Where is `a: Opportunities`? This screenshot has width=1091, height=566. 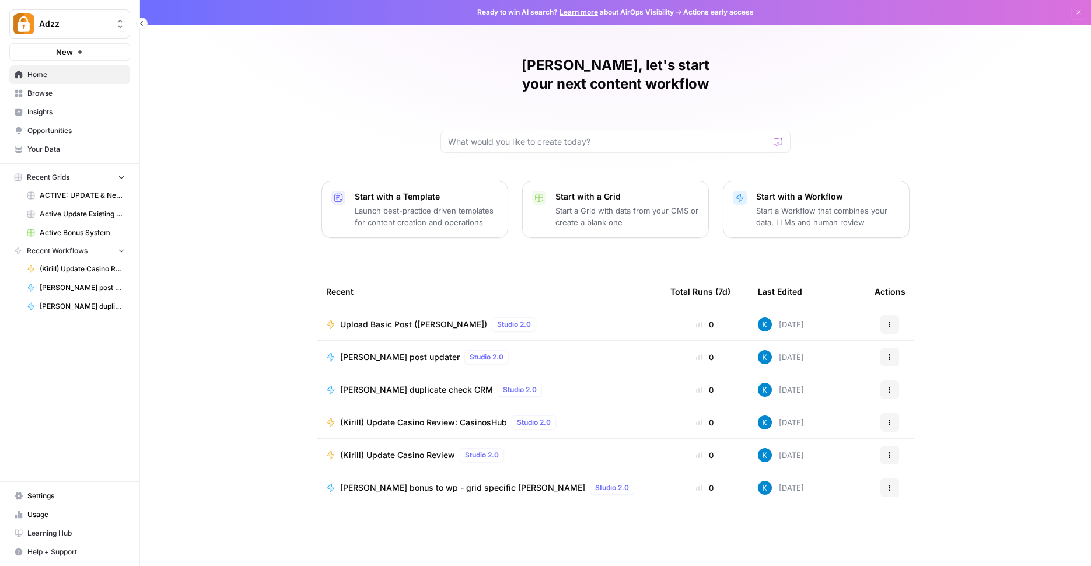 a: Opportunities is located at coordinates (69, 131).